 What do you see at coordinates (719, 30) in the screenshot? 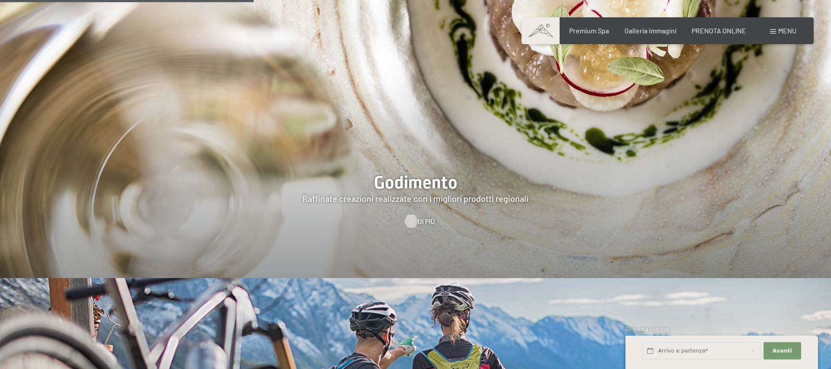
I see `a: PRENOTA ONLINE` at bounding box center [719, 30].